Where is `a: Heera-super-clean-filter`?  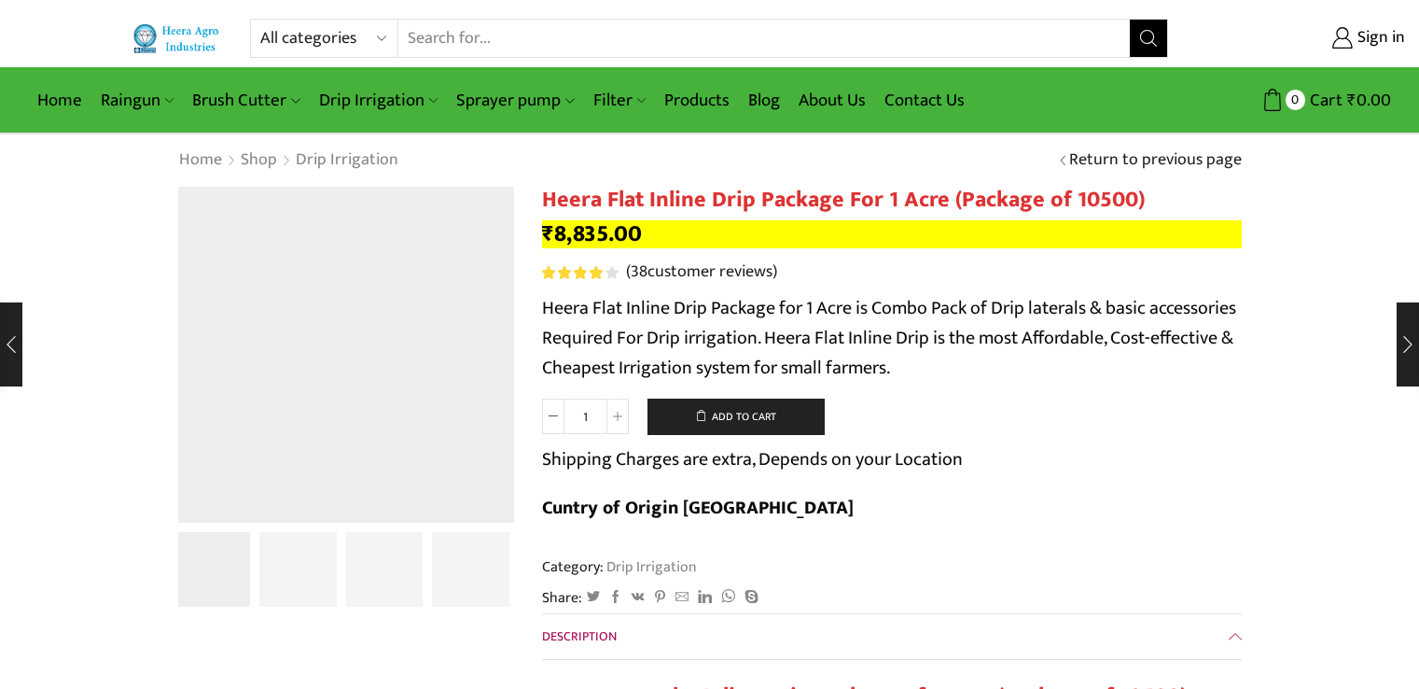
a: Heera-super-clean-filter is located at coordinates (384, 570).